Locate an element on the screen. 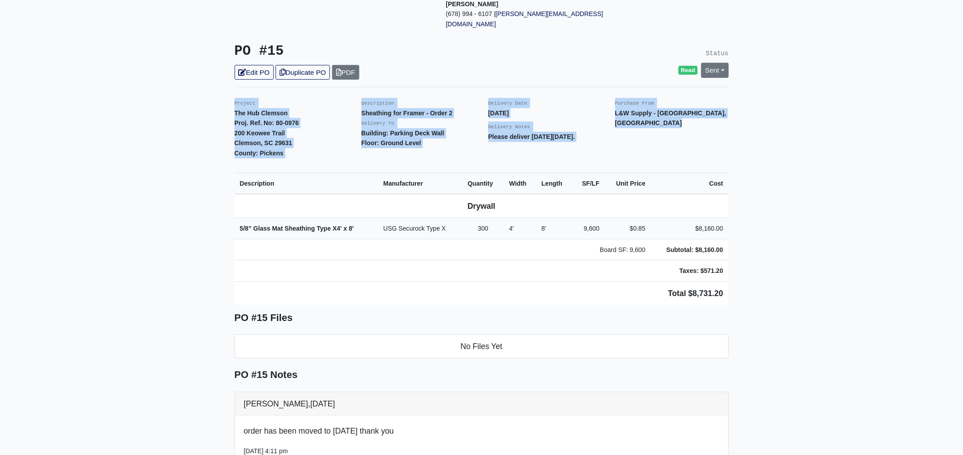 The image size is (963, 455). strong: Sheathing for Framer - Order 2 is located at coordinates (407, 113).